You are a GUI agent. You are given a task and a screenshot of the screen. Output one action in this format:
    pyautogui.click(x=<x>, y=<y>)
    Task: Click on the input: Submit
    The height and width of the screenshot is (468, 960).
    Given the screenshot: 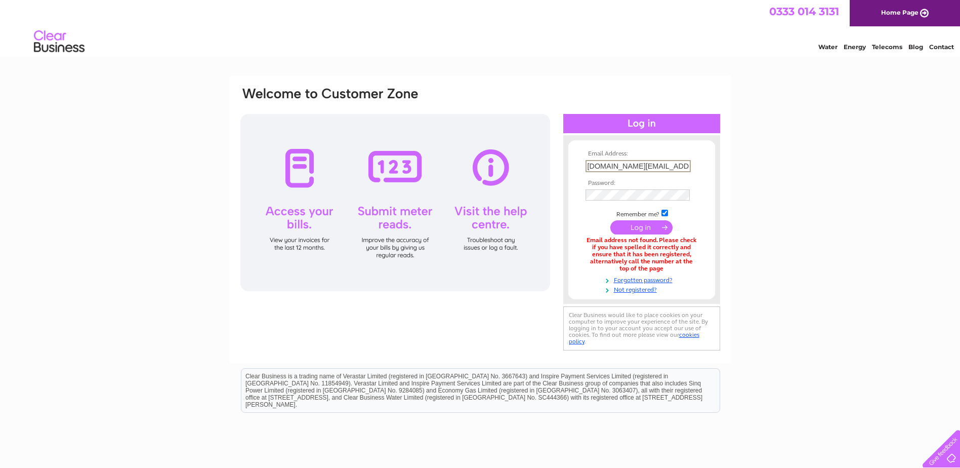 What is the action you would take?
    pyautogui.click(x=641, y=227)
    